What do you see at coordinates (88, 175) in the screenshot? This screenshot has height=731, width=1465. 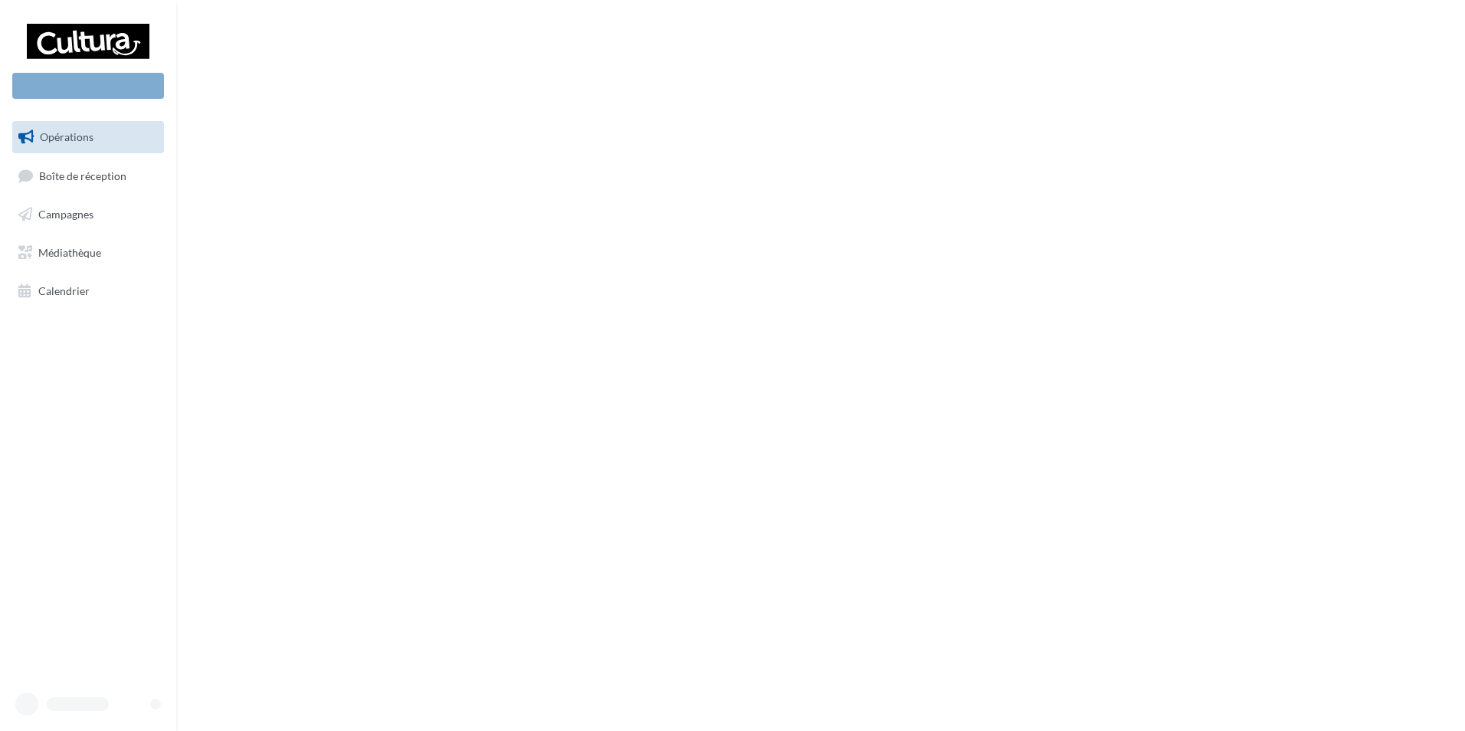 I see `a: Boîte de réception` at bounding box center [88, 175].